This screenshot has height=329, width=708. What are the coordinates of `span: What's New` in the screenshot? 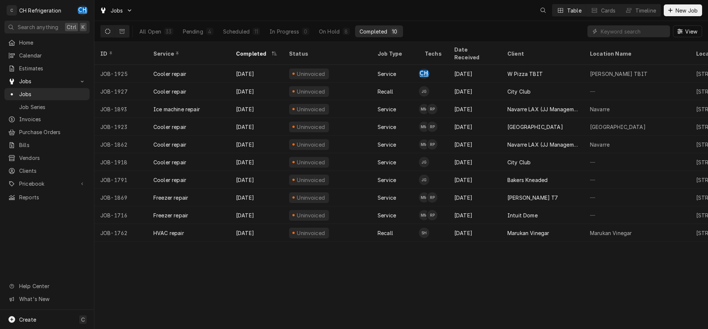 It's located at (52, 299).